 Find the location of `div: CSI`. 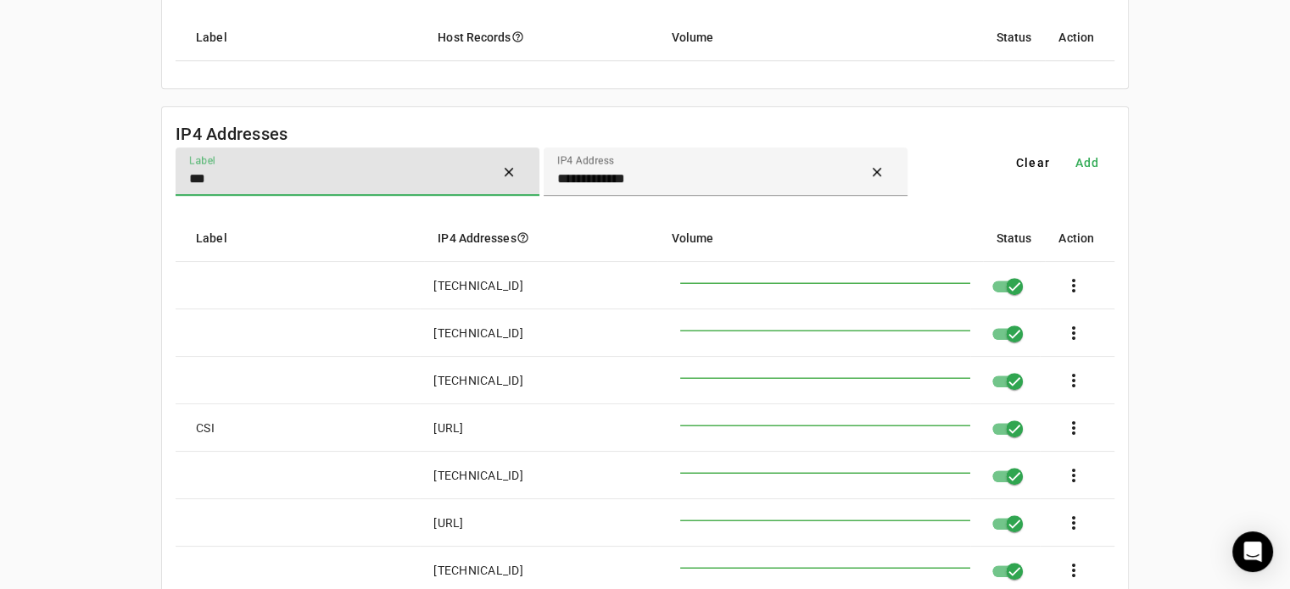

div: CSI is located at coordinates (205, 428).